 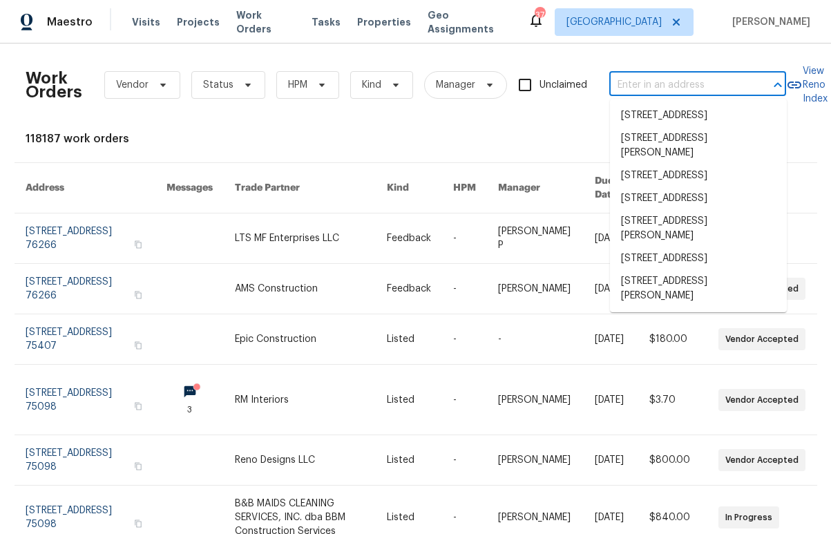 What do you see at coordinates (198, 22) in the screenshot?
I see `span: Projects` at bounding box center [198, 22].